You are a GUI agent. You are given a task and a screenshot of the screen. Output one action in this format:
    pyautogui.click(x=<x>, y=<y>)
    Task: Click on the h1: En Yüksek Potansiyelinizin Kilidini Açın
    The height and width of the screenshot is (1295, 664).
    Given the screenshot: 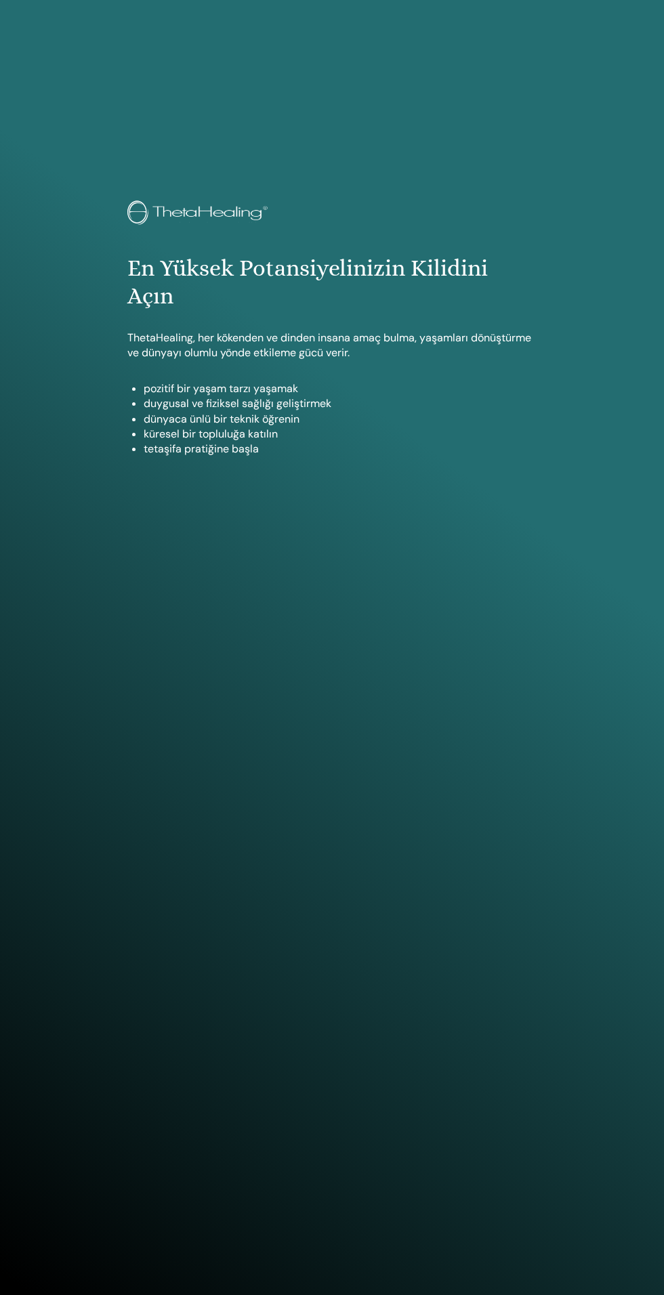 What is the action you would take?
    pyautogui.click(x=331, y=282)
    